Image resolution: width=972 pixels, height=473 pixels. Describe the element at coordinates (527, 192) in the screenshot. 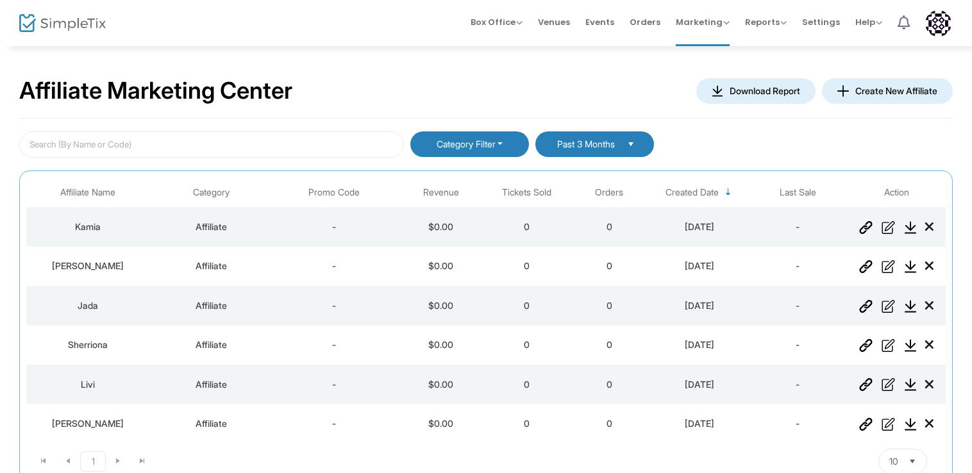

I see `th: Tickets Sold` at that location.